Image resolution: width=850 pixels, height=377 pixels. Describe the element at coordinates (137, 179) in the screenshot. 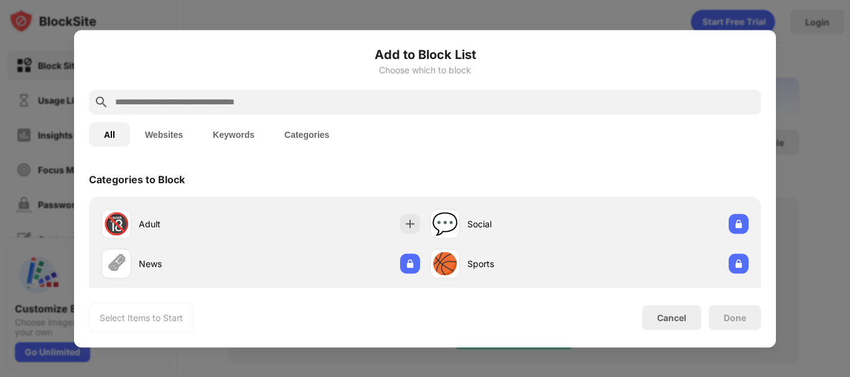

I see `div: Categories to Block` at that location.